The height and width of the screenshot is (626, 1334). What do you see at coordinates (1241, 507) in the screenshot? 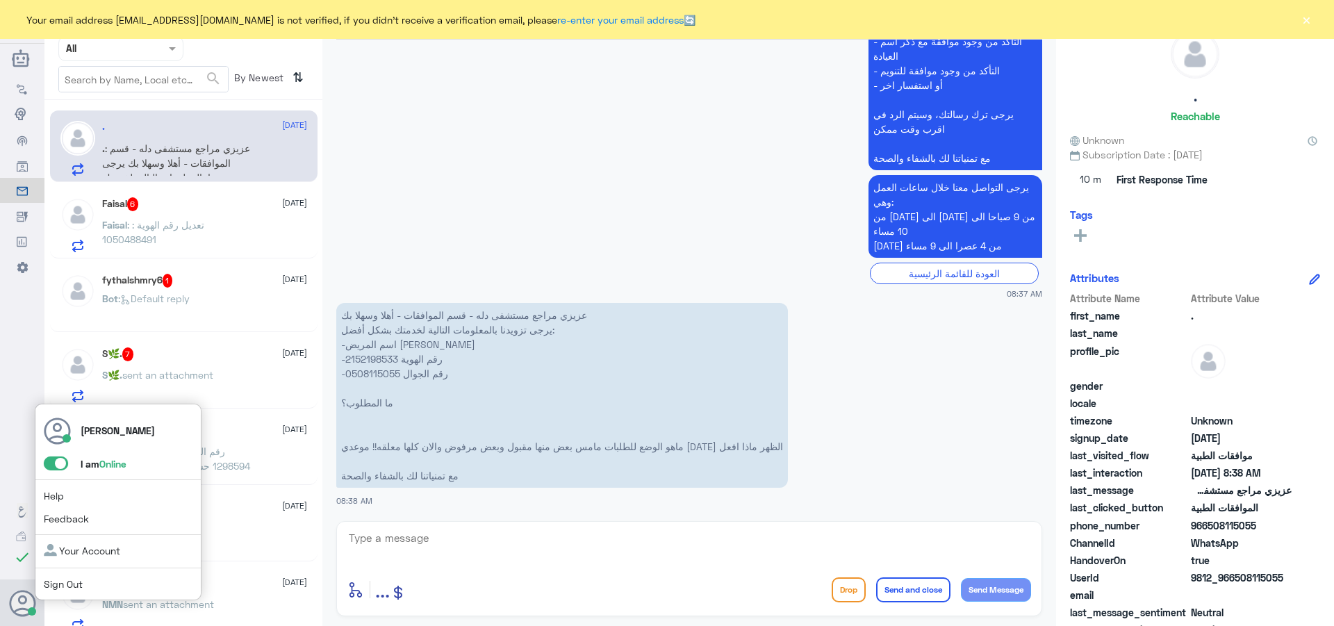
I see `span: الموافقات الطبية` at bounding box center [1241, 507].